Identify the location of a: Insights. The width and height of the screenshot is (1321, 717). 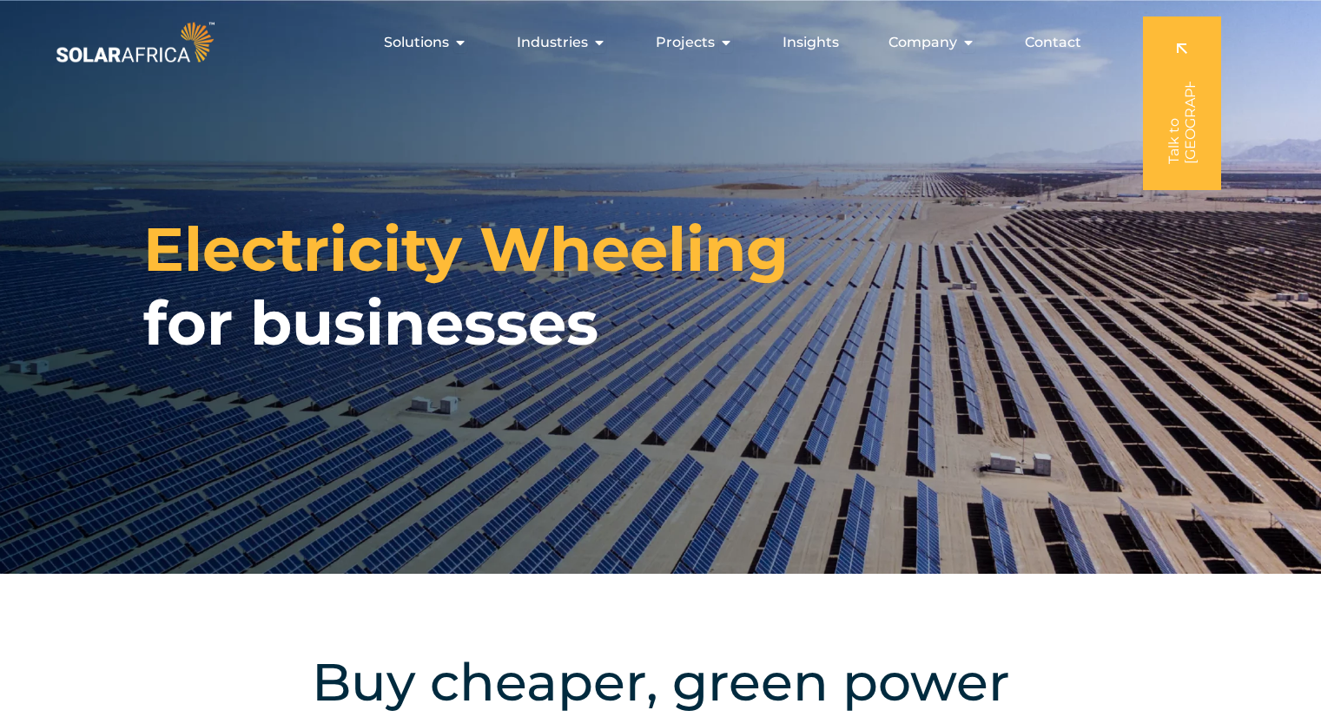
(810, 43).